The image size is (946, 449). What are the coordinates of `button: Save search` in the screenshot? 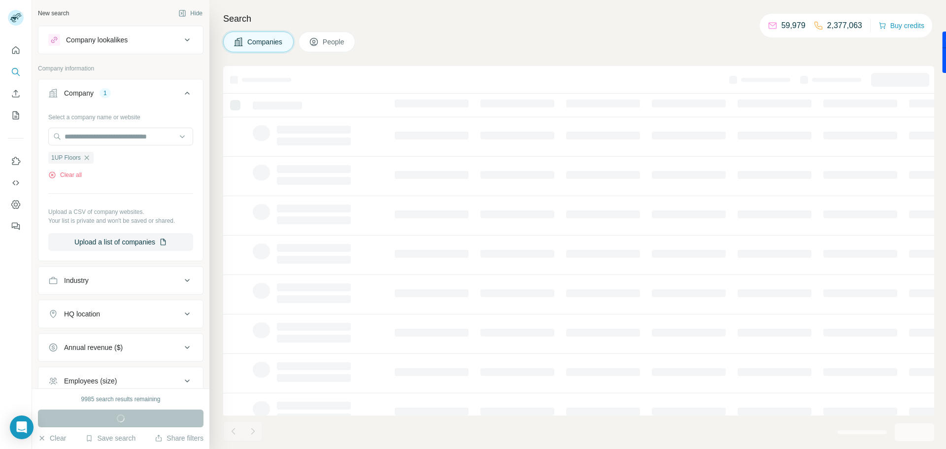 It's located at (110, 438).